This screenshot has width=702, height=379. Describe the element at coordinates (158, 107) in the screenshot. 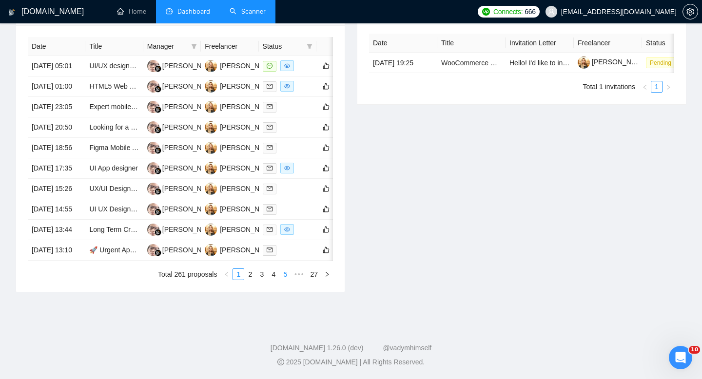

I see `a: Expert mobile UX/UI designer to redesign app` at that location.